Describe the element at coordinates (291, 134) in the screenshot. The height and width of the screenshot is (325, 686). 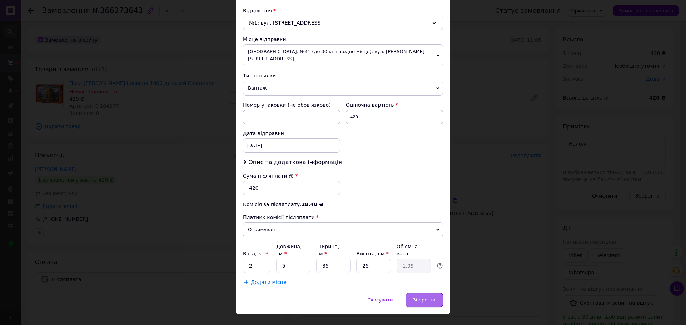
I see `div: Дата відправки` at that location.